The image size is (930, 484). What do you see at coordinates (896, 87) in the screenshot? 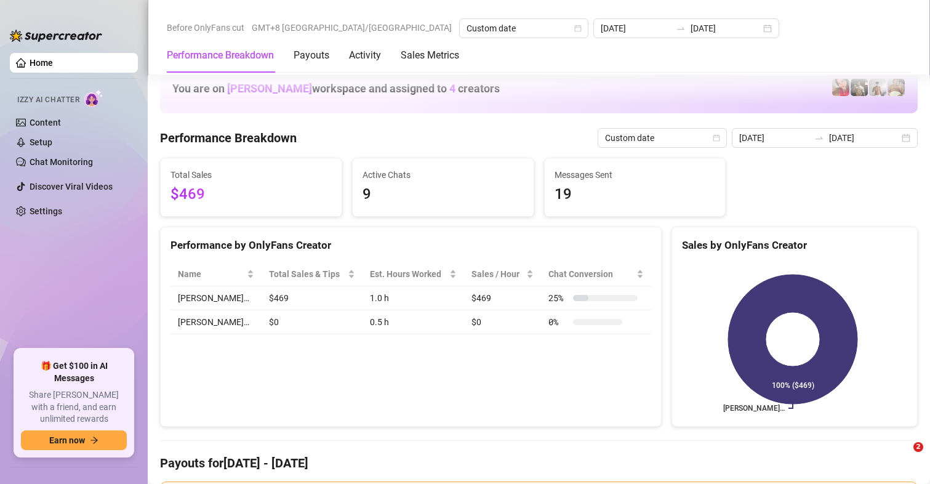
I see `img: Aussieboy_jfree` at bounding box center [896, 87].